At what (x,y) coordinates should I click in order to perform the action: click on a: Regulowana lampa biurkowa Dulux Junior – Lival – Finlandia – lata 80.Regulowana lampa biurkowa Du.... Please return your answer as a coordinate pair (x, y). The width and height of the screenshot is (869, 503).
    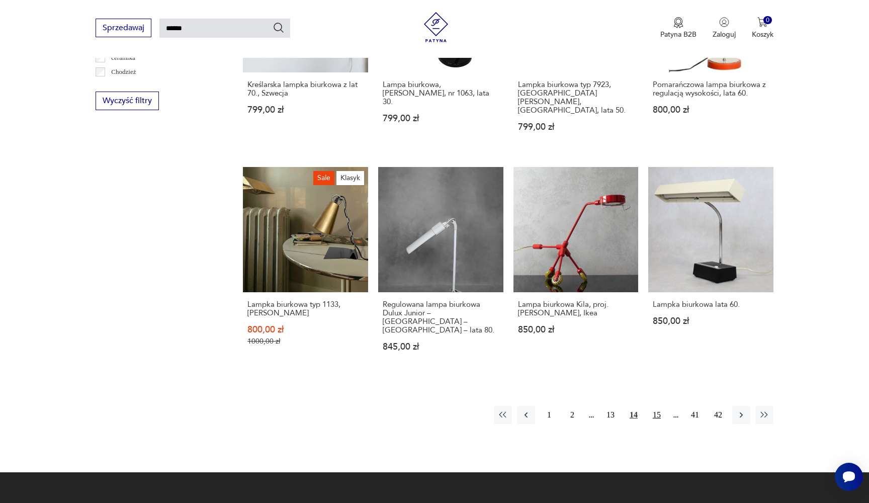
    Looking at the image, I should click on (441, 269).